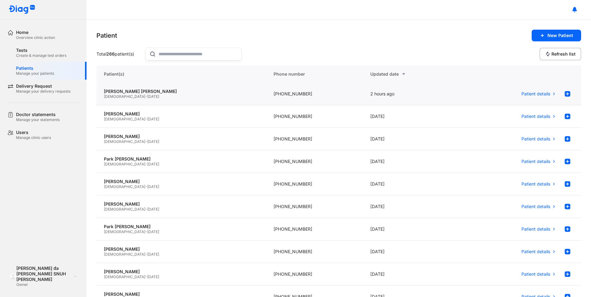 This screenshot has height=297, width=591. What do you see at coordinates (43, 91) in the screenshot?
I see `div: Manage your delivery requests` at bounding box center [43, 91].